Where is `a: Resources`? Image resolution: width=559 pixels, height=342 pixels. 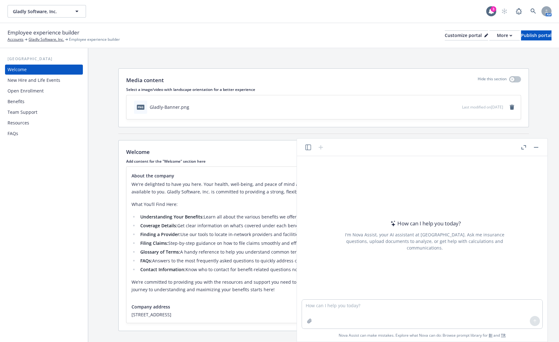 a: Resources is located at coordinates (44, 123).